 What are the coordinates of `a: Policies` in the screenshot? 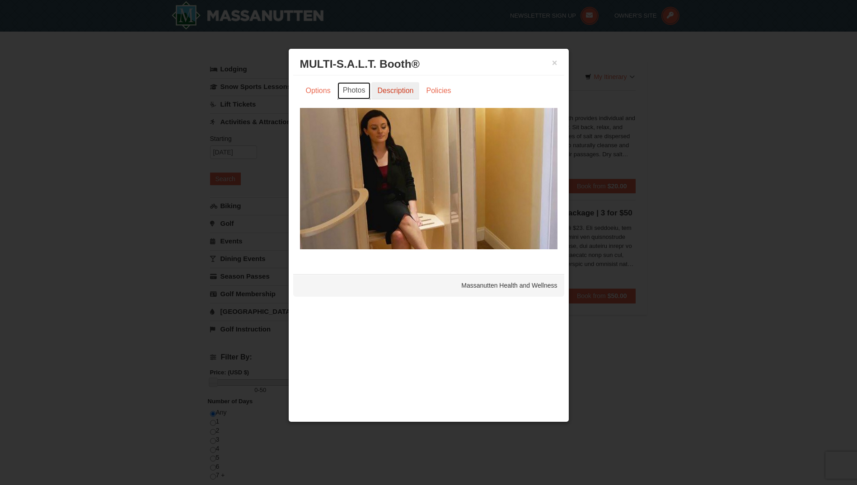 It's located at (438, 91).